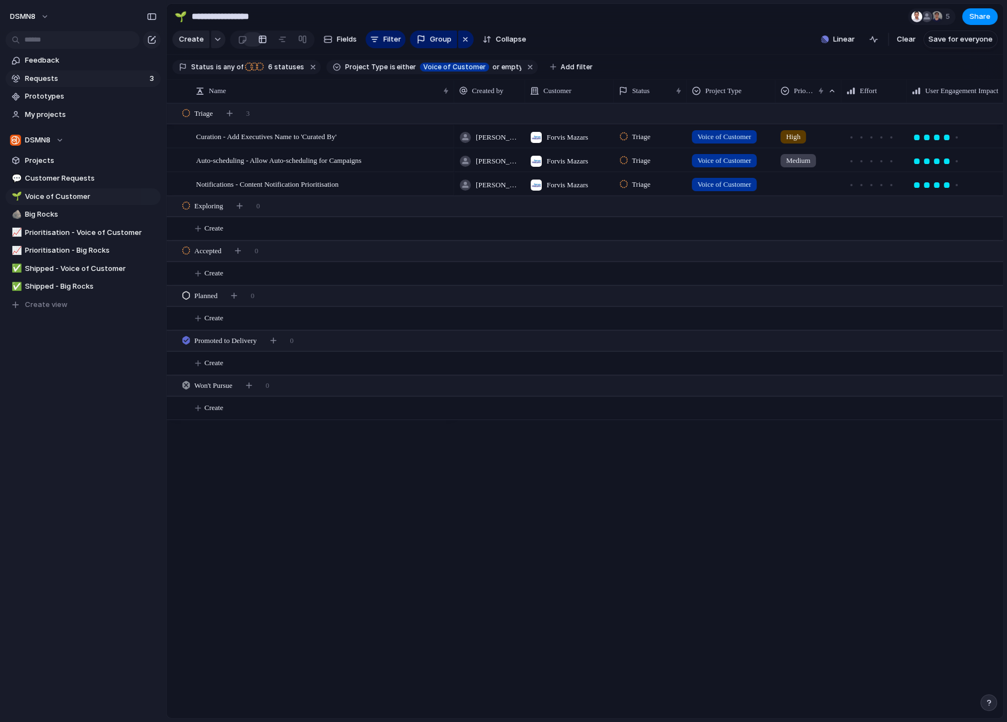 This screenshot has height=722, width=1007. Describe the element at coordinates (229, 67) in the screenshot. I see `button: isany of` at that location.